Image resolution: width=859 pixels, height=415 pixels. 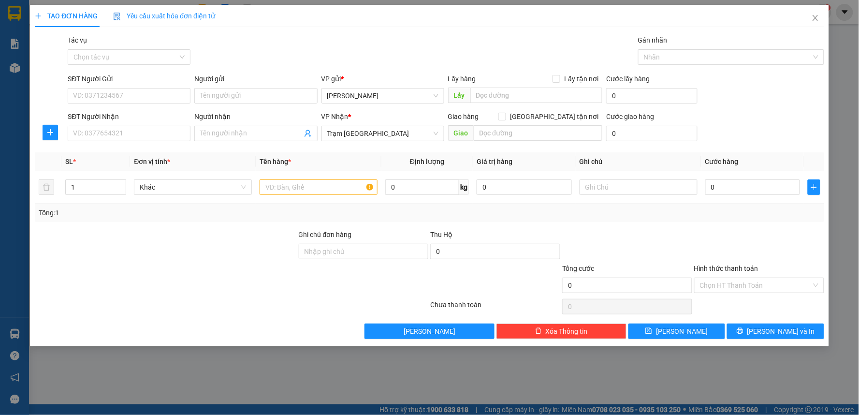 I want to click on span: Lấy, so click(x=459, y=95).